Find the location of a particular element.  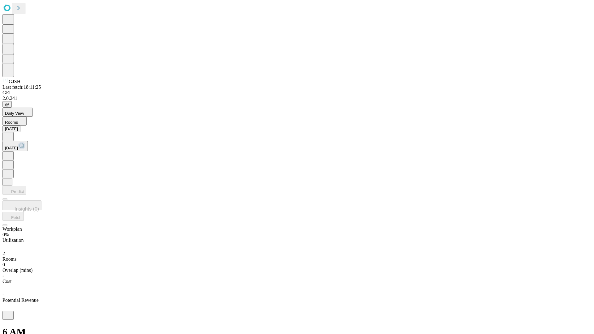

span: Potential Revenue is located at coordinates (20, 300).